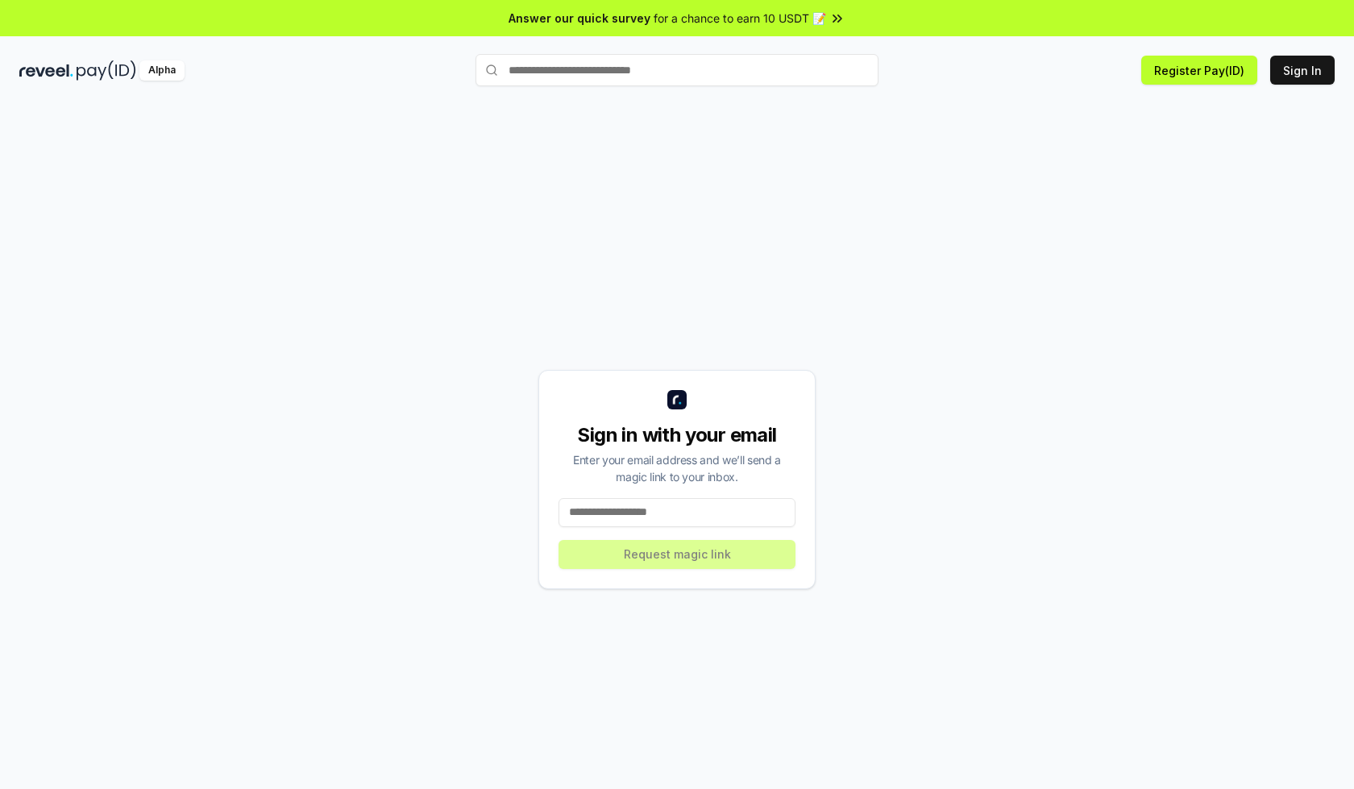 This screenshot has width=1354, height=789. What do you see at coordinates (106, 70) in the screenshot?
I see `img: pay_id` at bounding box center [106, 70].